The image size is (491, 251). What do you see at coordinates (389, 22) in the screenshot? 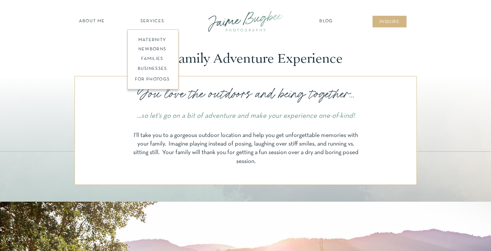
I see `a: inqUIre` at bounding box center [389, 22].